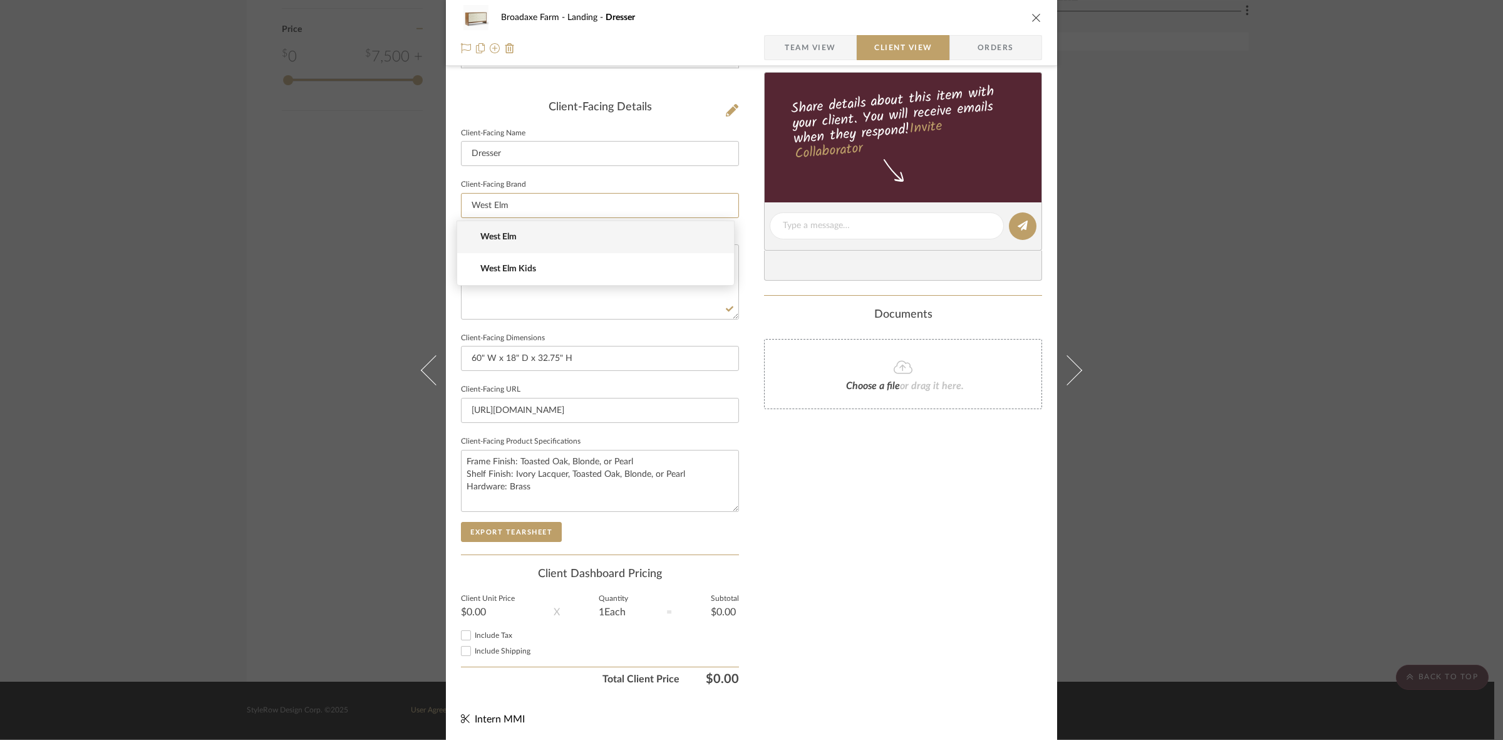 This screenshot has height=740, width=1503. I want to click on span: Landing, so click(586, 18).